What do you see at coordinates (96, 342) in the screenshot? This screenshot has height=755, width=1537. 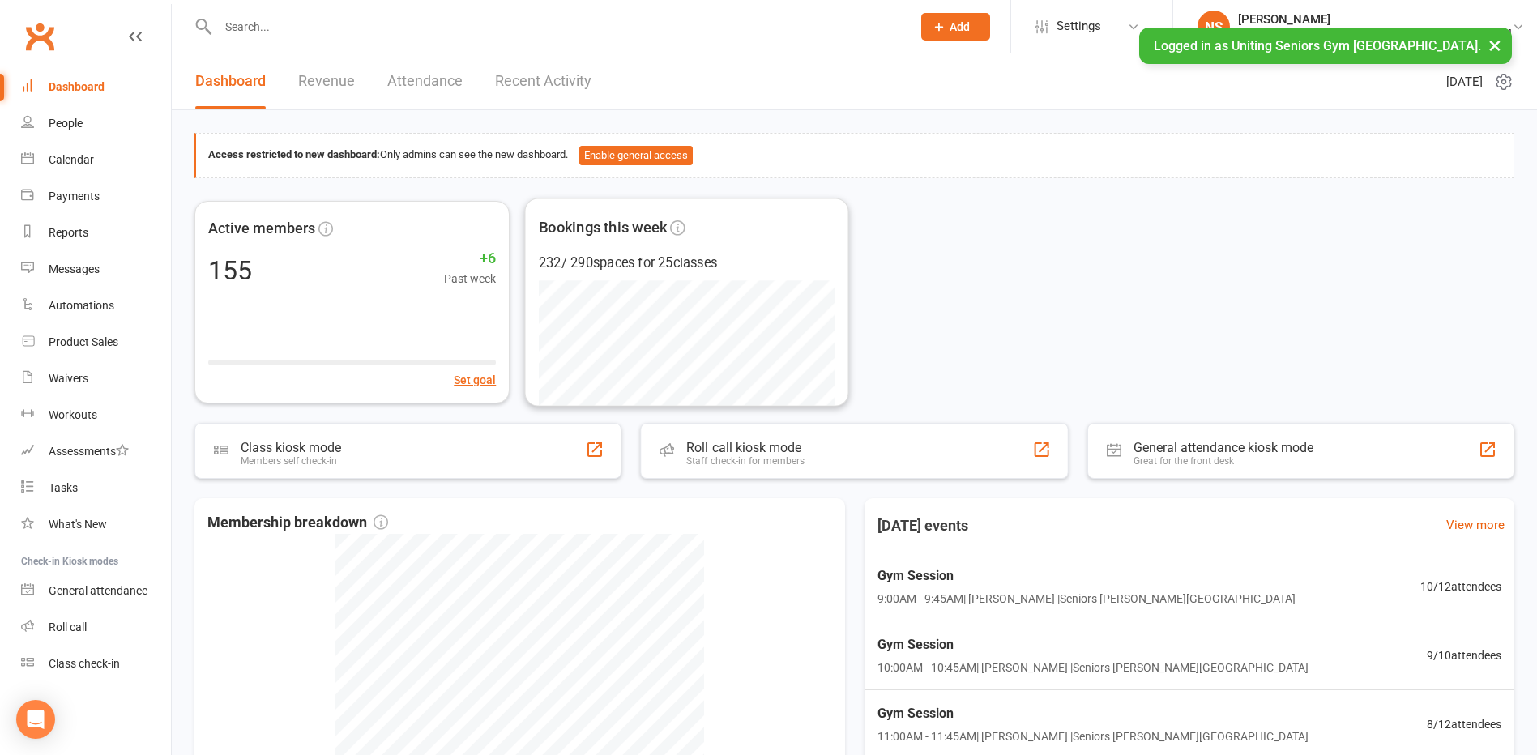 I see `a: Product Sales` at bounding box center [96, 342].